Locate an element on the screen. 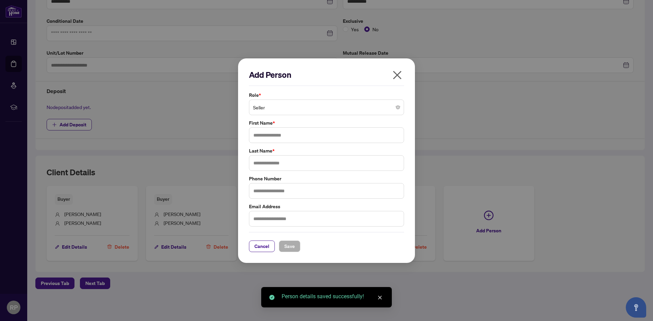 This screenshot has height=321, width=653. button: Save is located at coordinates (289, 246).